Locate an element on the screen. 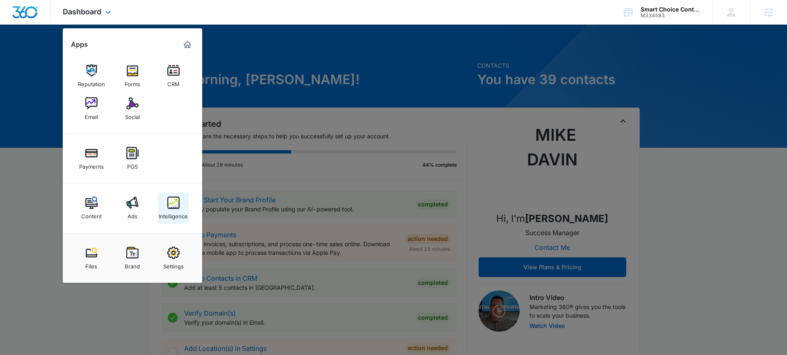 This screenshot has height=355, width=787. a: Social is located at coordinates (133, 109).